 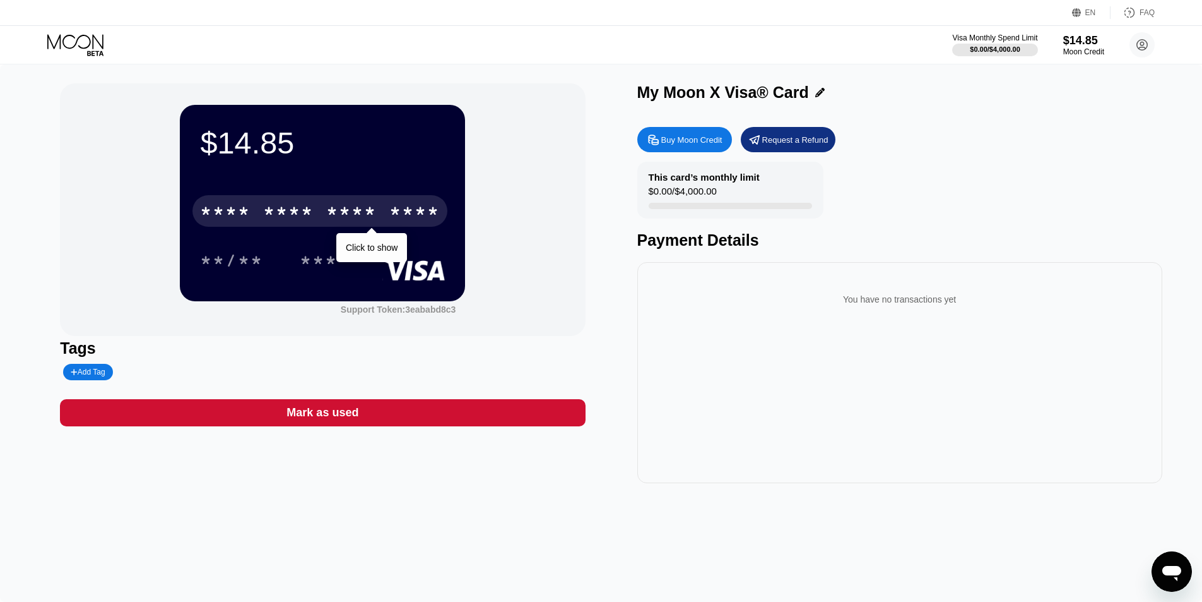 What do you see at coordinates (900, 240) in the screenshot?
I see `div: Payment Details` at bounding box center [900, 240].